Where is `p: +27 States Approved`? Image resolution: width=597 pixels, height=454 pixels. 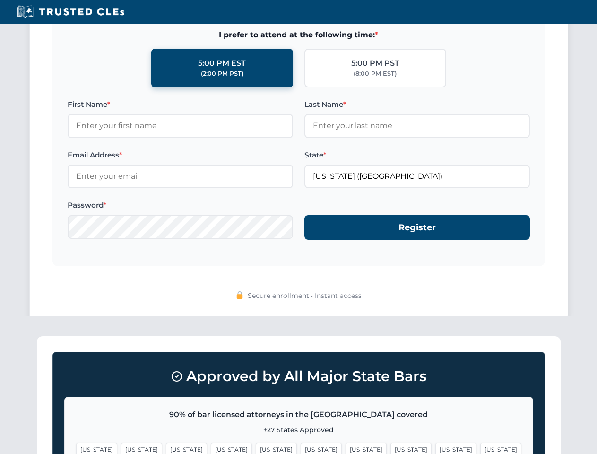 p: +27 States Approved is located at coordinates (299, 430).